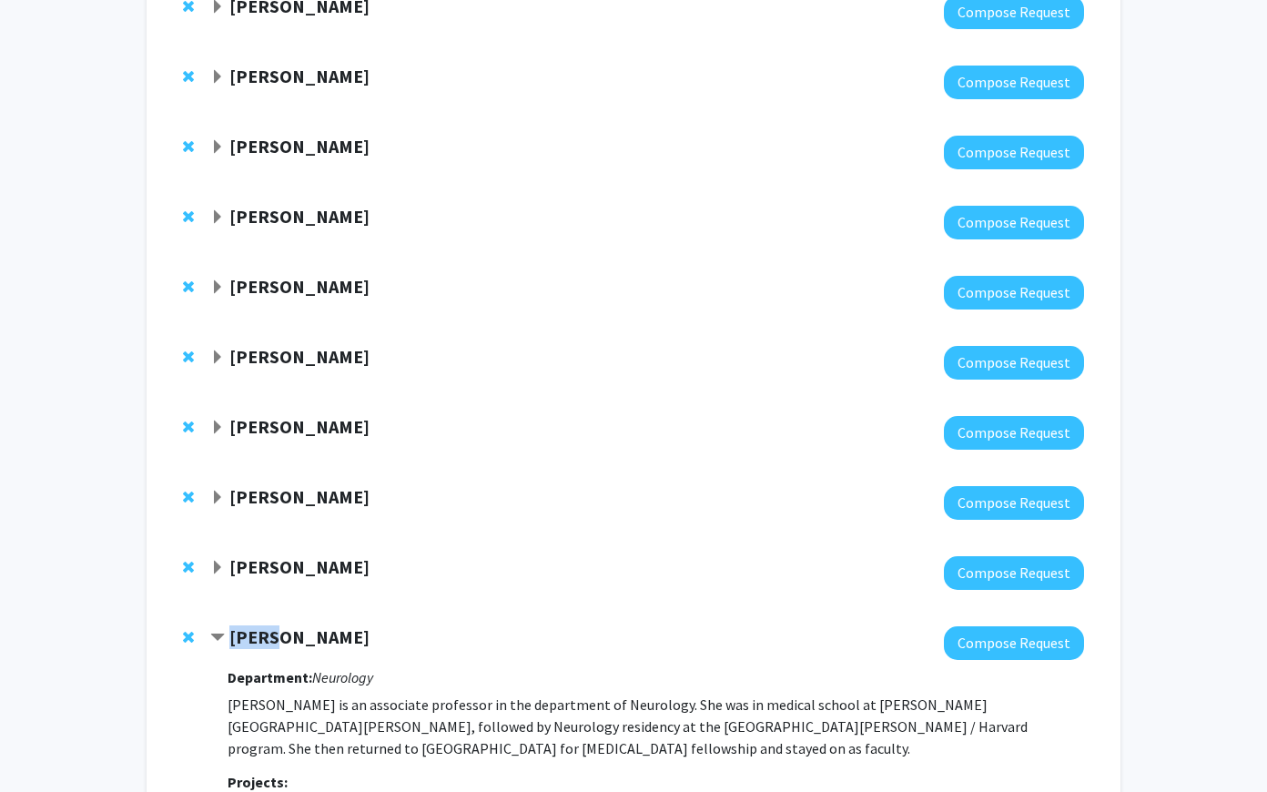  I want to click on strong: Projects:, so click(257, 782).